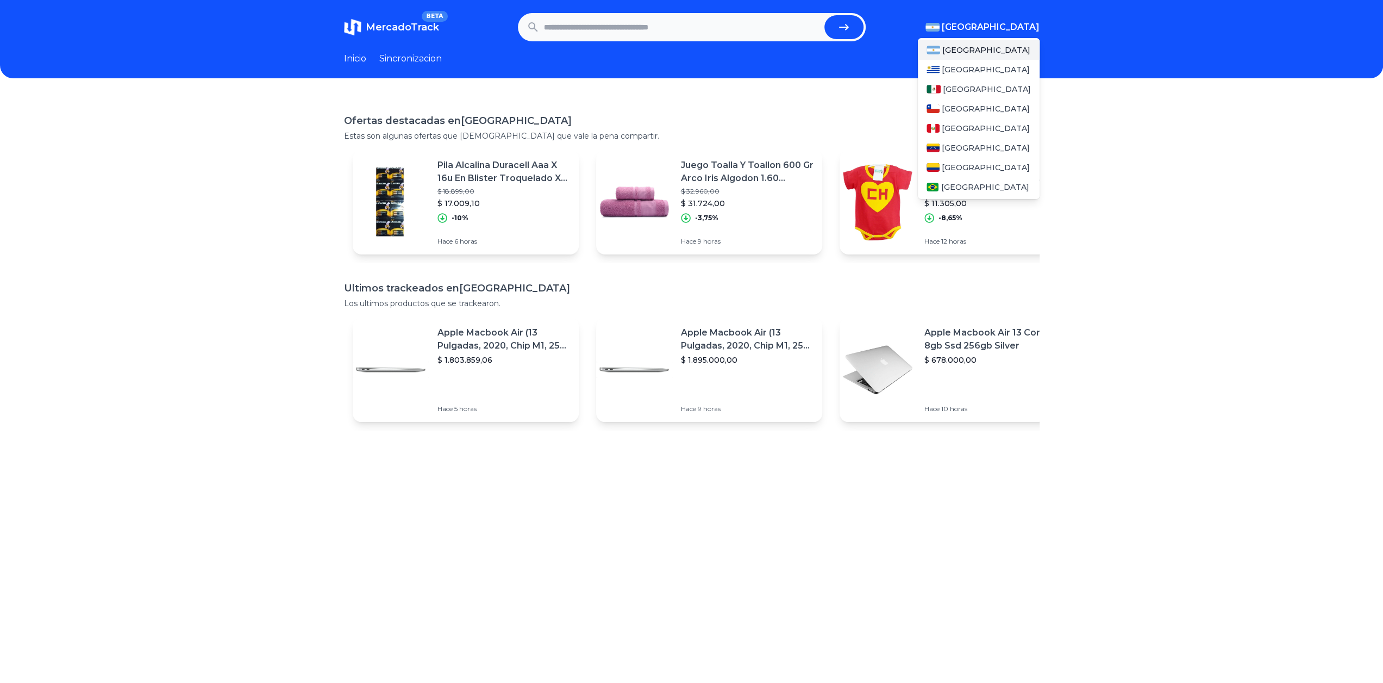  I want to click on p: Juego Toalla Y Toallon 600 Gr Arco Iris Algodon 1.60 Gigante, so click(747, 172).